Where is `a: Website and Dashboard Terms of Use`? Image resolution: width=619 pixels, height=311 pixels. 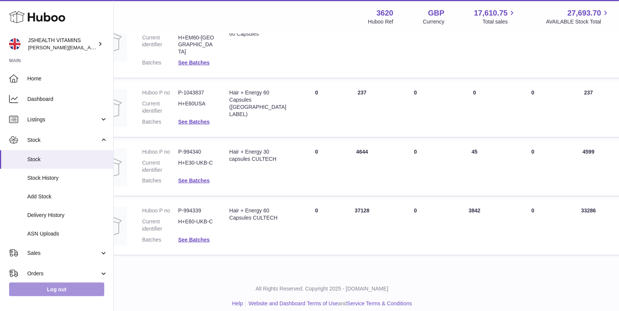 a: Website and Dashboard Terms of Use is located at coordinates (294, 303).